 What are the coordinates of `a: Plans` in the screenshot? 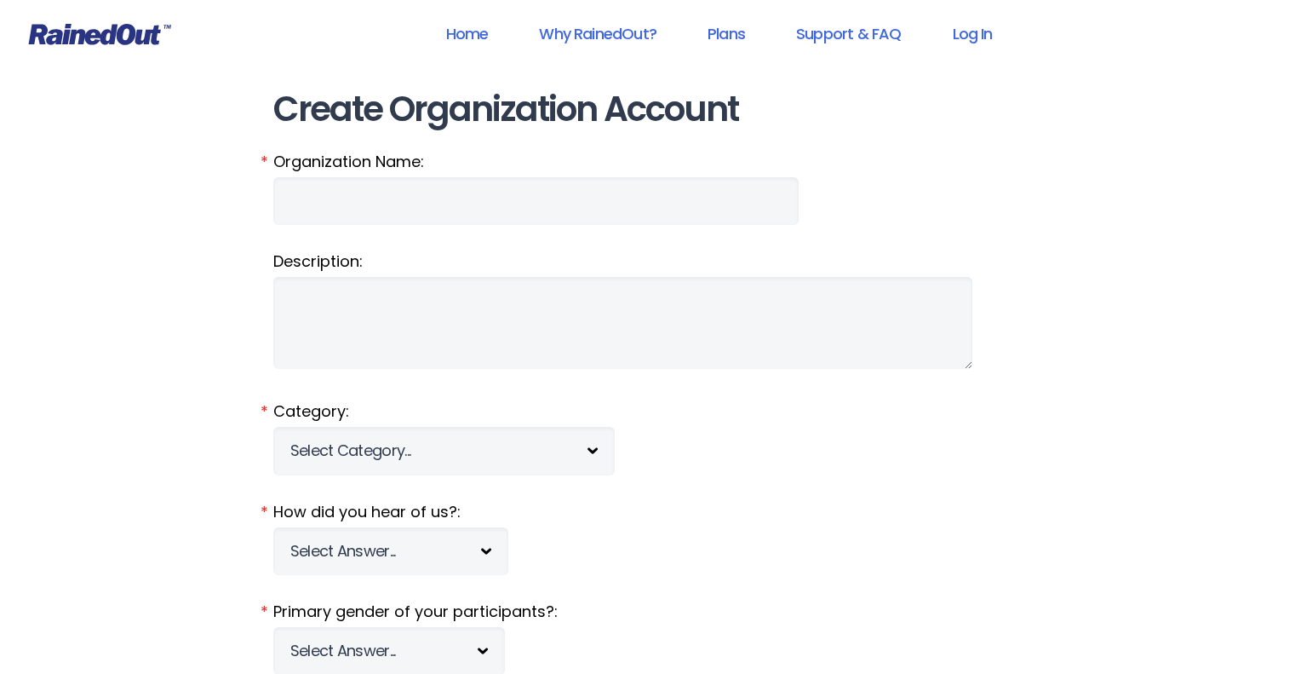 It's located at (726, 33).